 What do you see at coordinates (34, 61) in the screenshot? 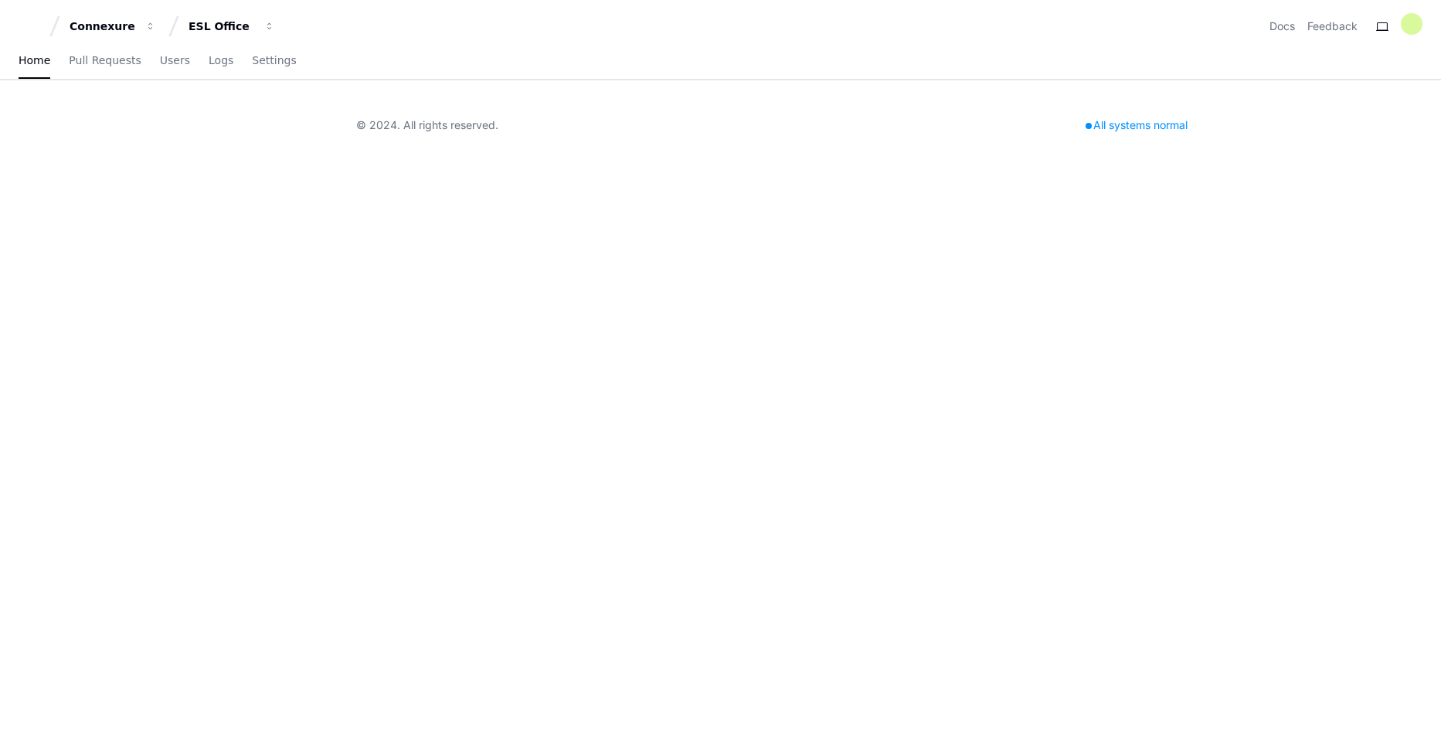
I see `a: Home` at bounding box center [34, 61].